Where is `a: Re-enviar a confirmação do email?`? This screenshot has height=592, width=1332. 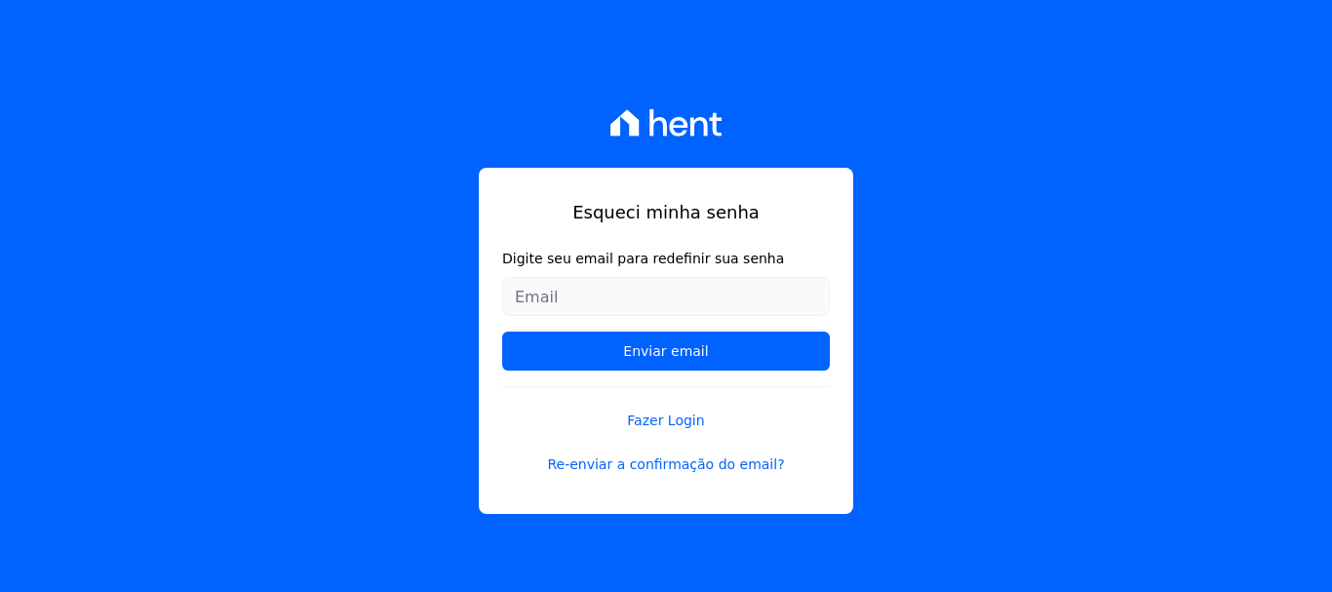
a: Re-enviar a confirmação do email? is located at coordinates (666, 464).